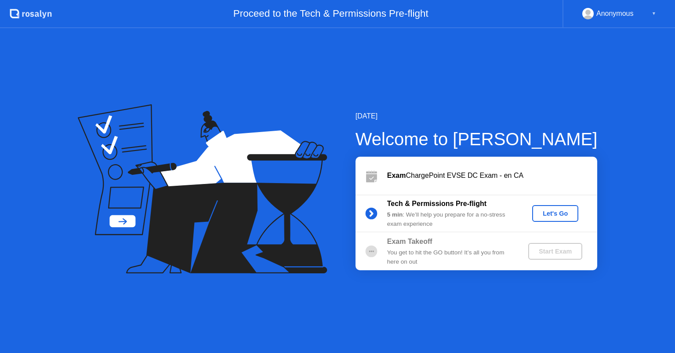 This screenshot has width=675, height=353. Describe the element at coordinates (555, 251) in the screenshot. I see `div: Start Exam` at that location.